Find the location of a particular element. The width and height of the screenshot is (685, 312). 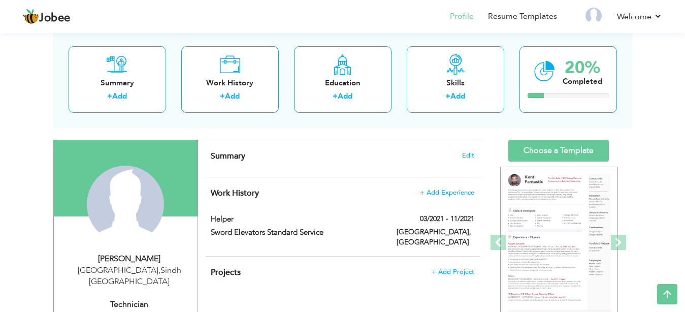

span: Summary is located at coordinates (228, 156).